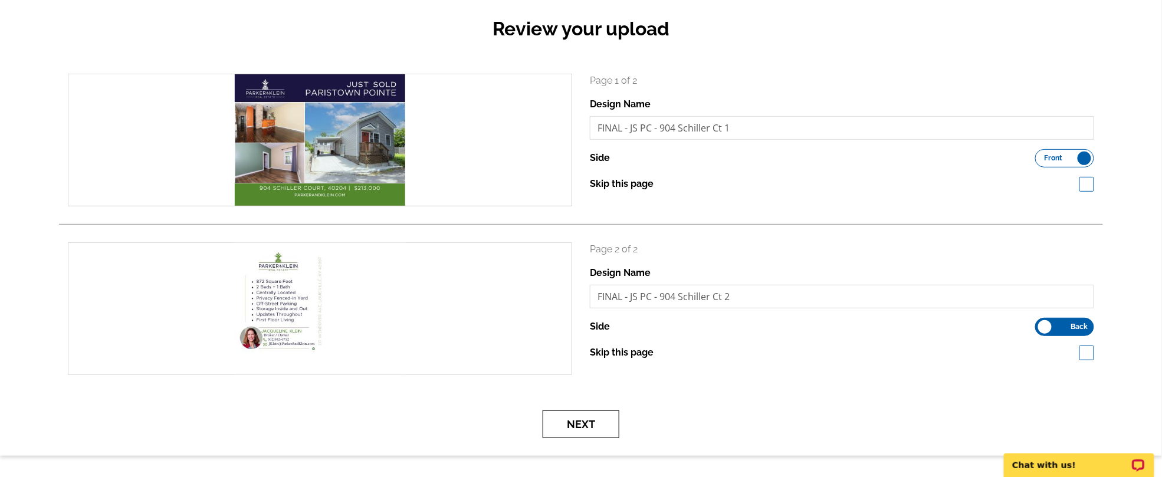 The width and height of the screenshot is (1162, 477). I want to click on p: Page 2 of 2, so click(842, 249).